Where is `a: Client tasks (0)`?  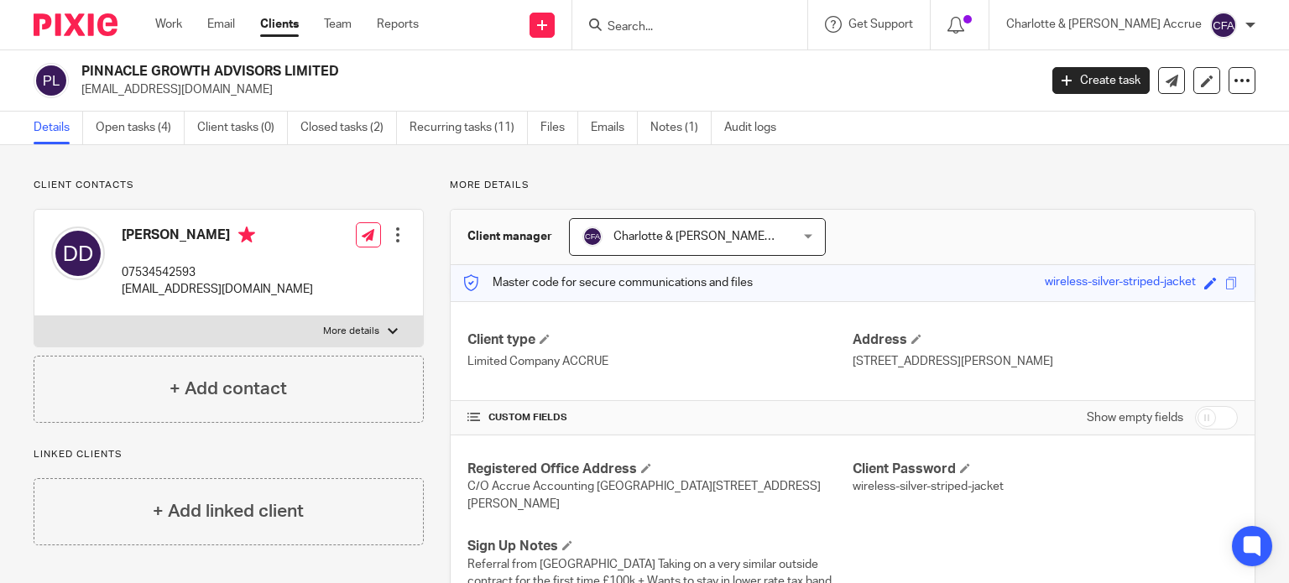 a: Client tasks (0) is located at coordinates (243, 128).